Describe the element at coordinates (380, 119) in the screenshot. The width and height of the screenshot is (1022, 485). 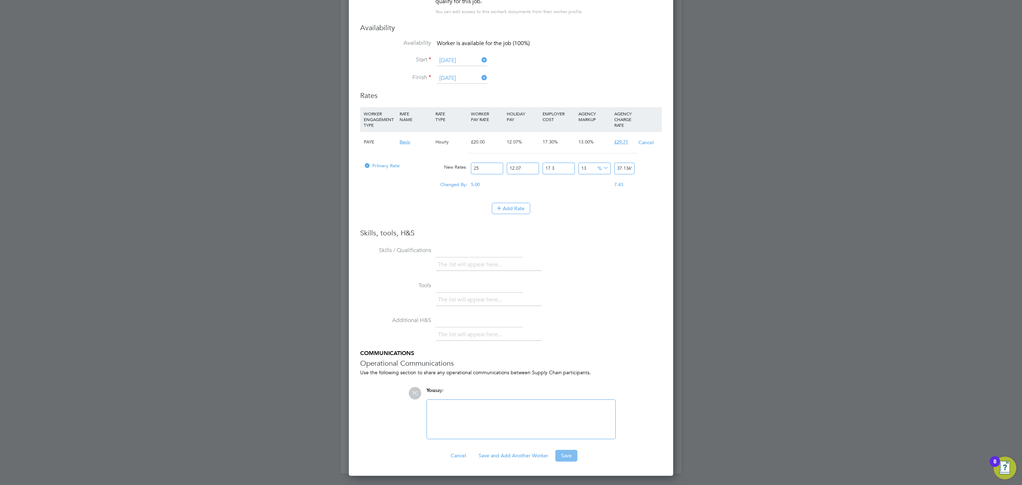
I see `div: WORKER ENGAGEMENT TYPE` at that location.